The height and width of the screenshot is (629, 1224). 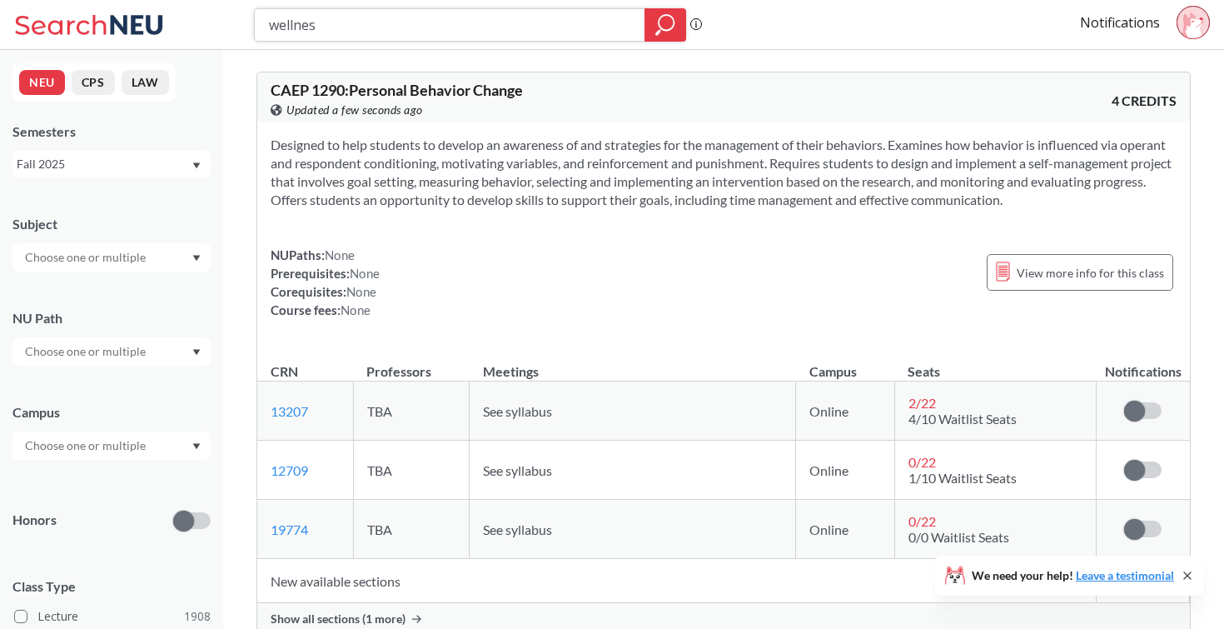 What do you see at coordinates (959, 536) in the screenshot?
I see `span: 0/0 Waitlist Seats` at bounding box center [959, 536].